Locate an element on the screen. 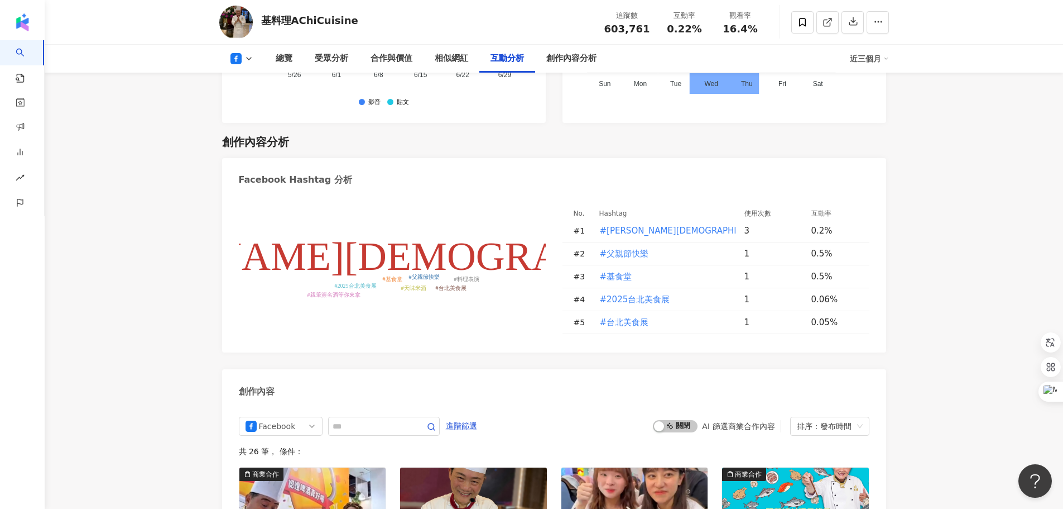 Image resolution: width=1063 pixels, height=509 pixels. tspan: Thu is located at coordinates (747, 84).